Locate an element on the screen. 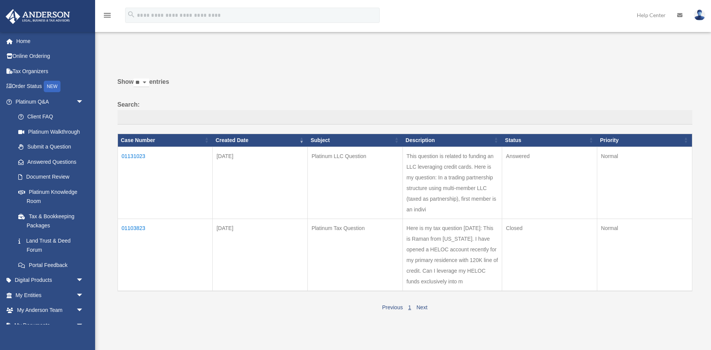 This screenshot has height=350, width=711. td: Platinum Tax Question is located at coordinates (355, 255).